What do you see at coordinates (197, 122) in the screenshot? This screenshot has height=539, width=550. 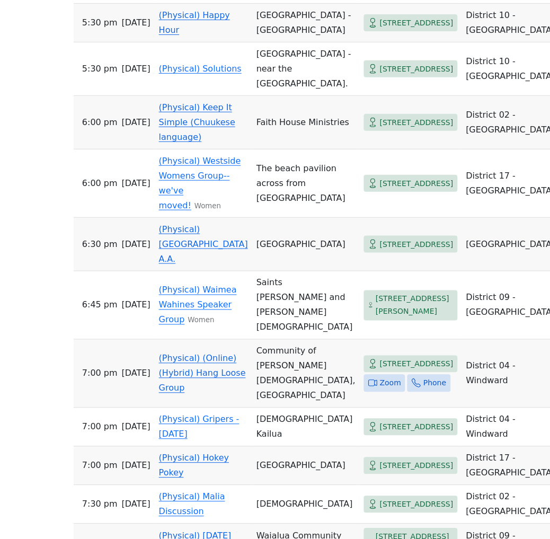 I see `a: (Physical) Keep It Simple (Chuukese language)` at bounding box center [197, 122].